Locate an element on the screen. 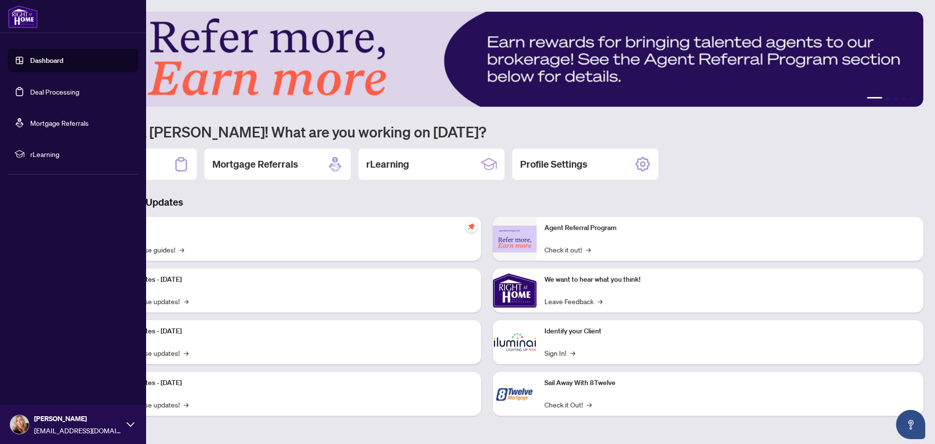  h2: rLearning is located at coordinates (388, 164).